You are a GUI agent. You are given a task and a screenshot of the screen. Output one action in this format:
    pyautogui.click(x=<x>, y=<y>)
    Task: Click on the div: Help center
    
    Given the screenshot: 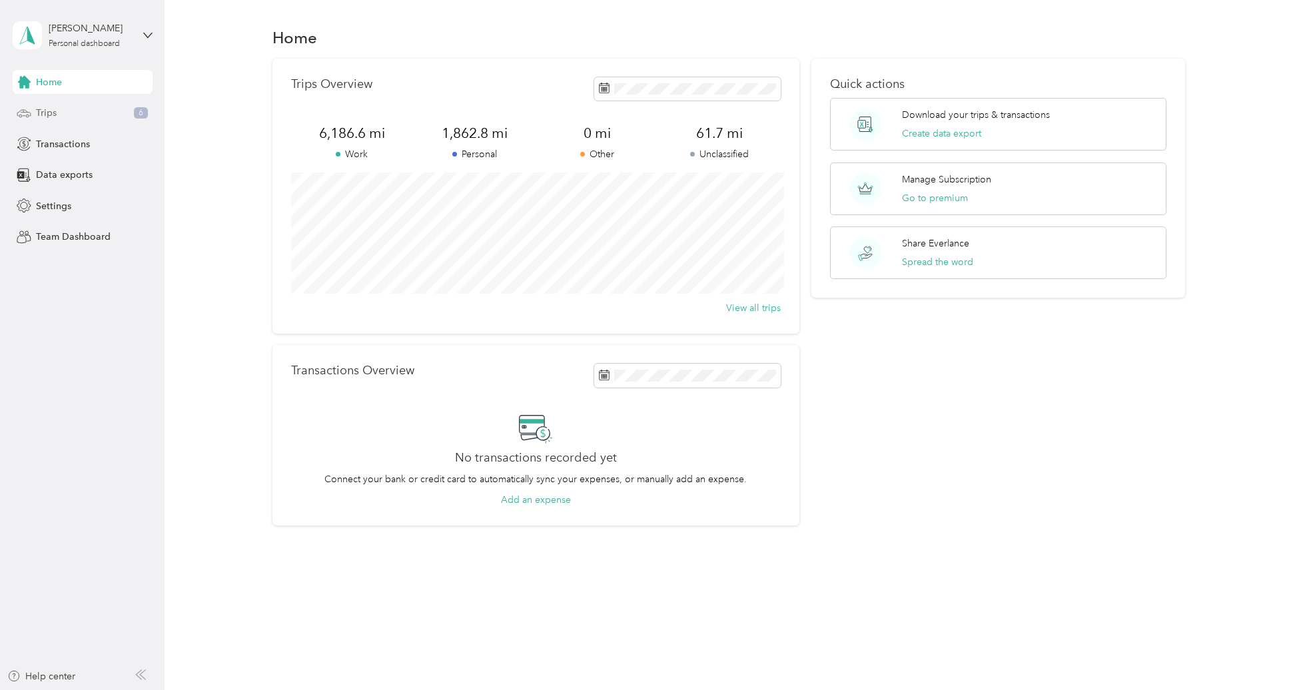 What is the action you would take?
    pyautogui.click(x=41, y=676)
    